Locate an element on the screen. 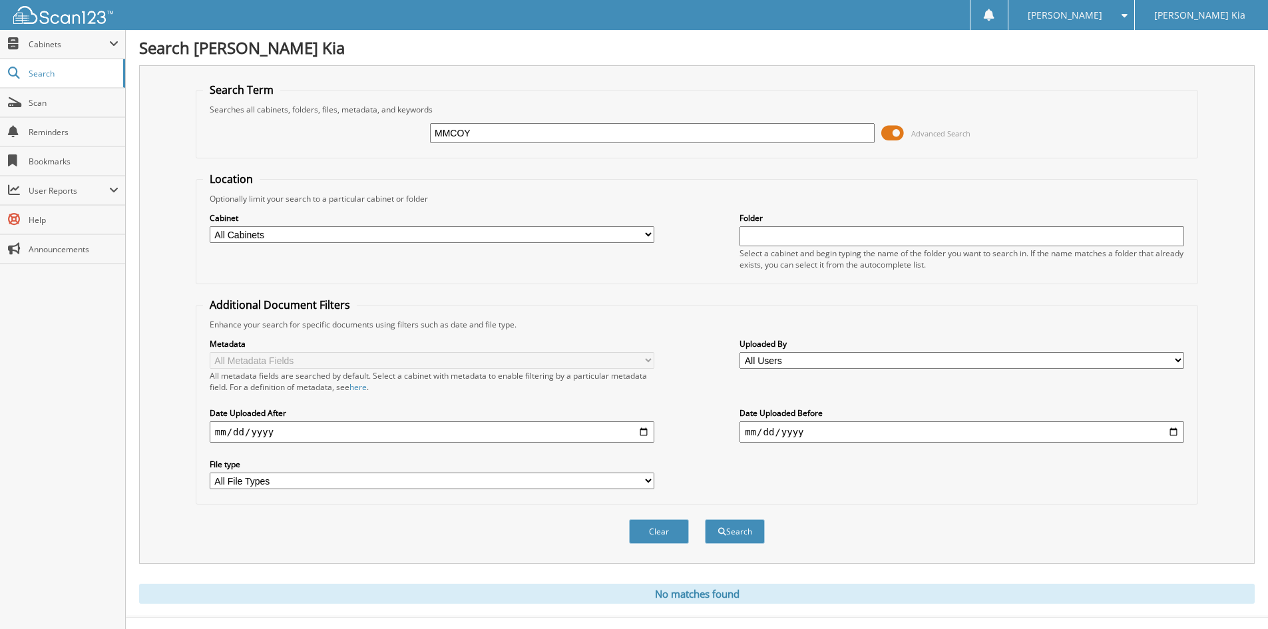 This screenshot has height=629, width=1268. input: start is located at coordinates (432, 432).